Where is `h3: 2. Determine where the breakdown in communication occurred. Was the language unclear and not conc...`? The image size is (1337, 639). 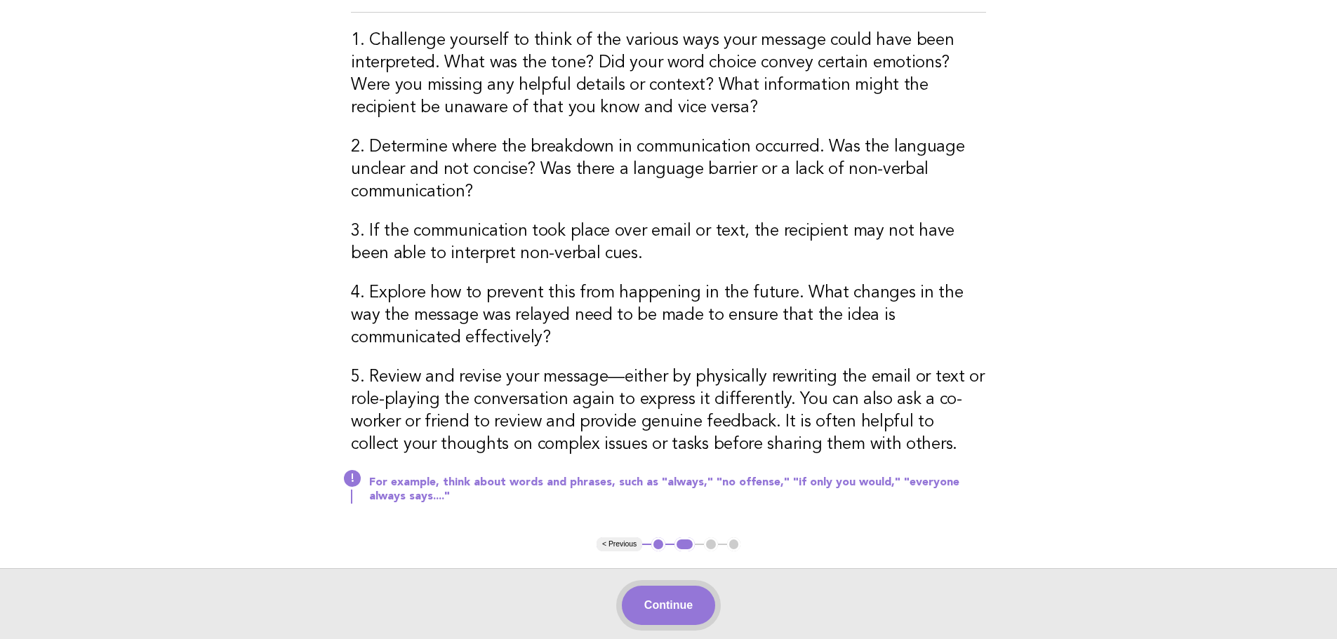
h3: 2. Determine where the breakdown in communication occurred. Was the language unclear and not conc... is located at coordinates (668, 170).